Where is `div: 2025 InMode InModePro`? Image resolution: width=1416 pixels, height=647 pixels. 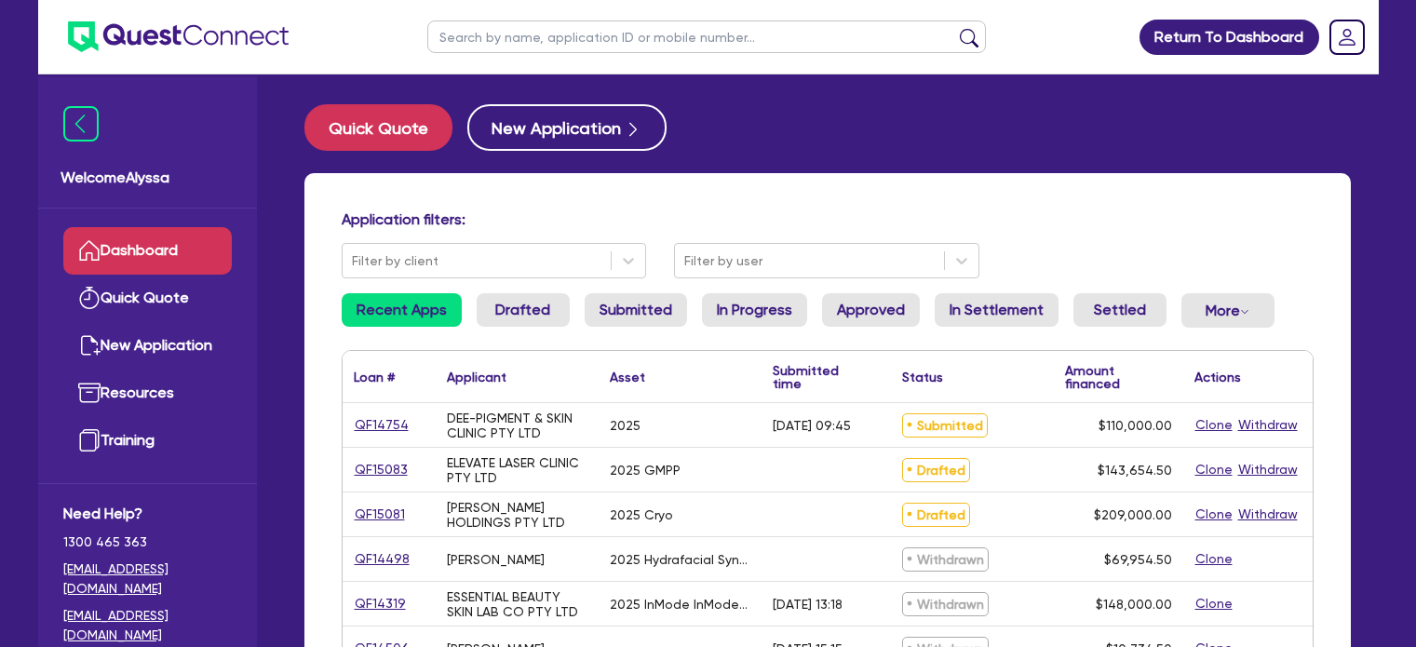 div: 2025 InMode InModePro is located at coordinates (680, 604).